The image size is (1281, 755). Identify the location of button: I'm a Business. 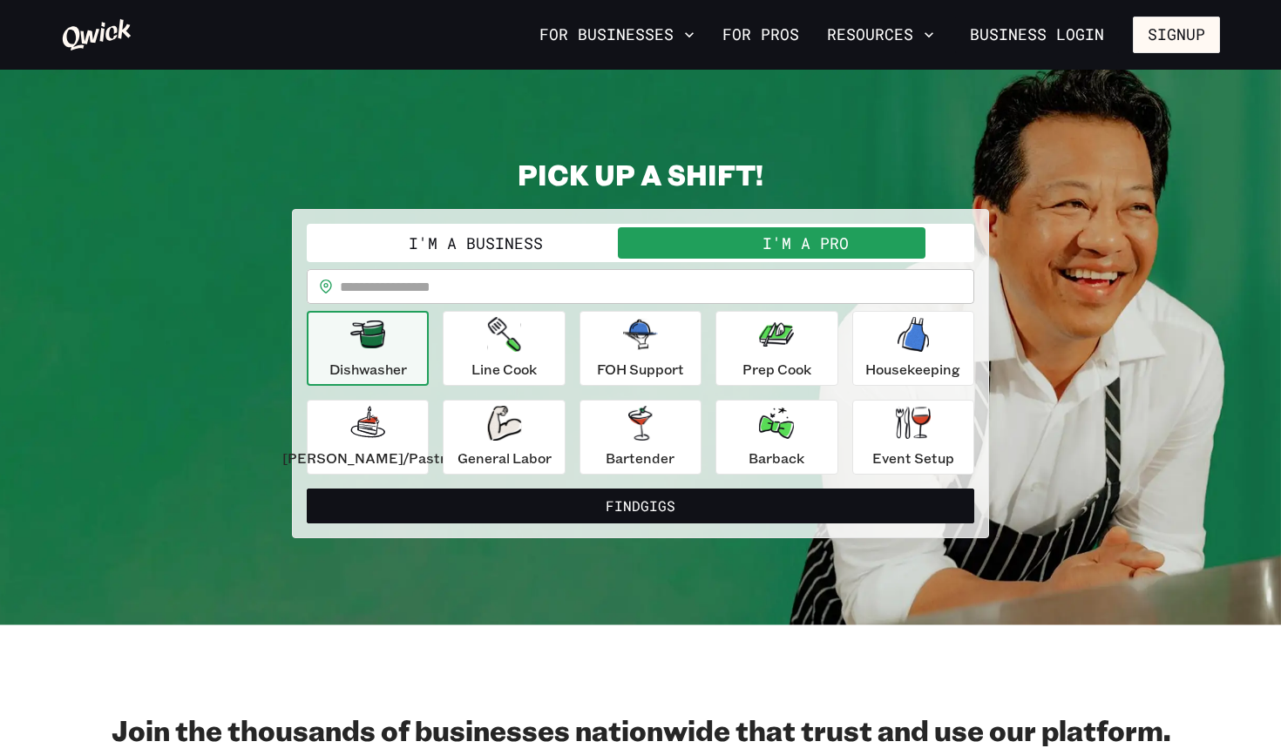
(475, 243).